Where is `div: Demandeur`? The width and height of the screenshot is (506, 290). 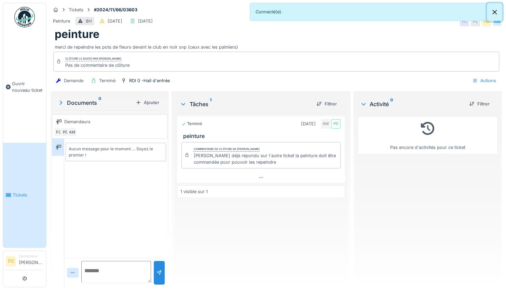
div: Demandeur is located at coordinates (31, 256).